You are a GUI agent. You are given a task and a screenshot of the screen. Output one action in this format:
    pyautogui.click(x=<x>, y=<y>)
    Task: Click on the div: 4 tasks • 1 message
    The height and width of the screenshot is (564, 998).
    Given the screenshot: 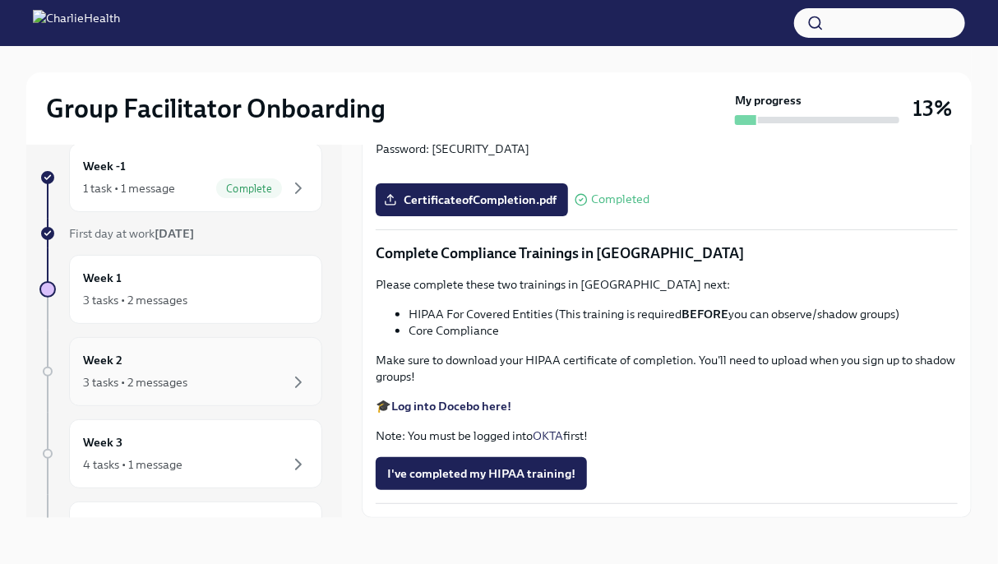 What is the action you would take?
    pyautogui.click(x=132, y=464)
    